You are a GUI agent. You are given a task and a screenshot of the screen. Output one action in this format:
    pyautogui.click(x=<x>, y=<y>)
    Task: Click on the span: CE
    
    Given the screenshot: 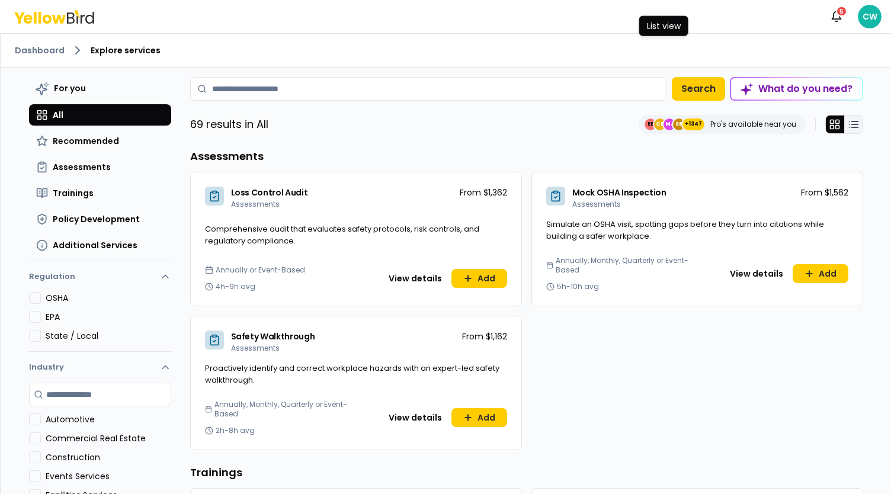 What is the action you would take?
    pyautogui.click(x=660, y=124)
    